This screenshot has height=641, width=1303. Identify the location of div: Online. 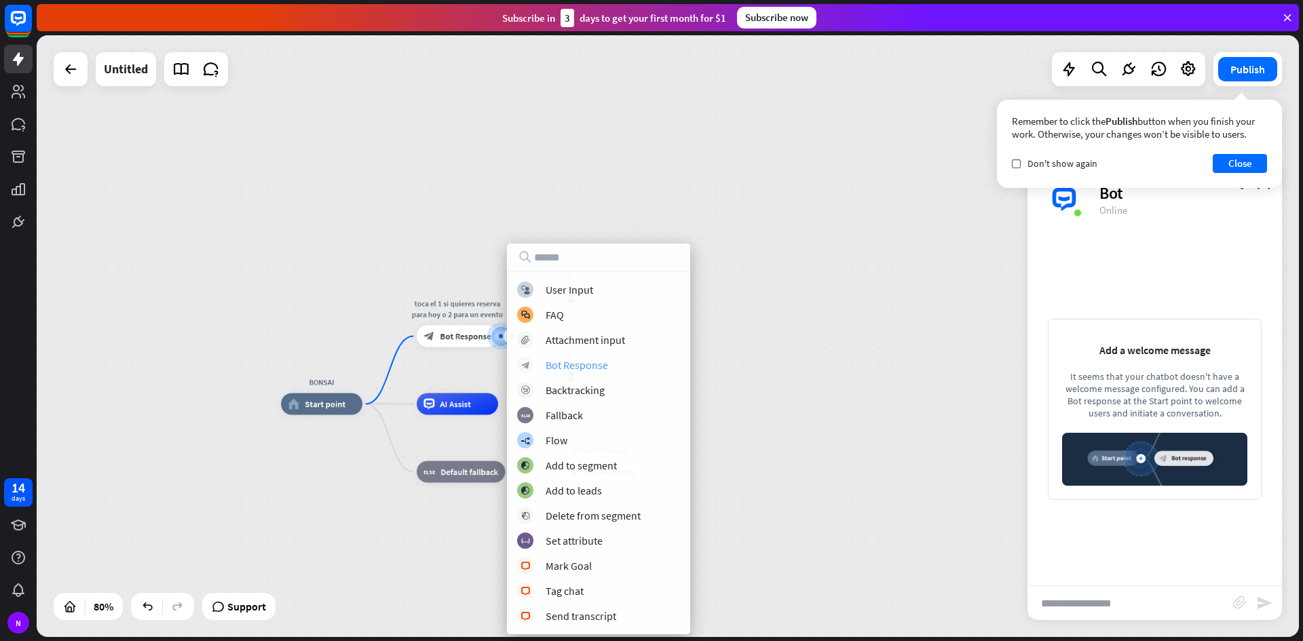
(1182, 210).